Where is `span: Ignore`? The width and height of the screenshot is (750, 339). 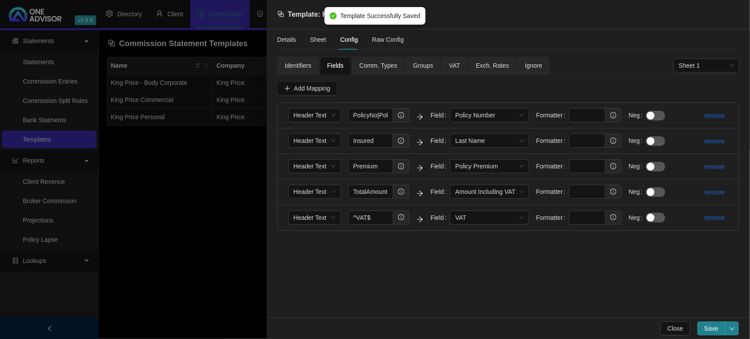
span: Ignore is located at coordinates (534, 65).